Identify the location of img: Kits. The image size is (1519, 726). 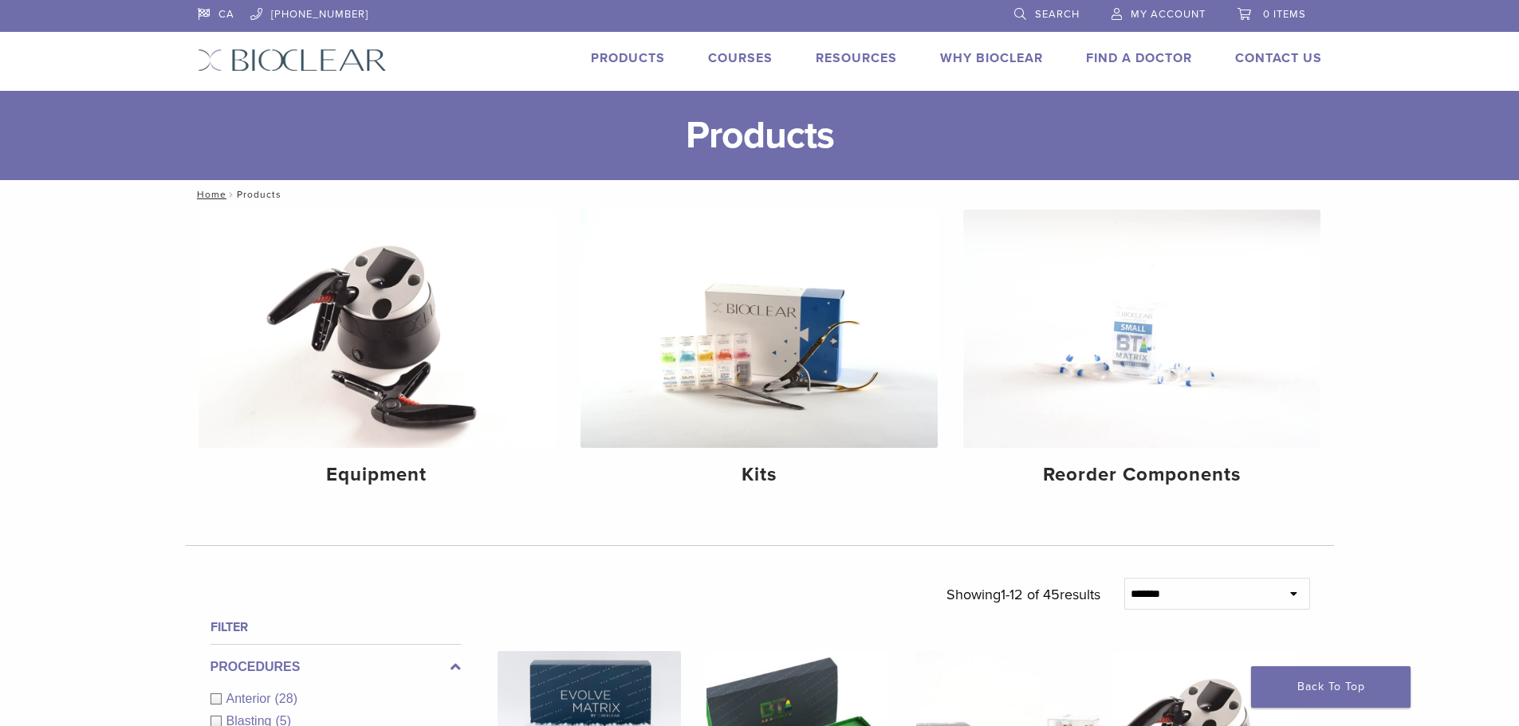
(759, 328).